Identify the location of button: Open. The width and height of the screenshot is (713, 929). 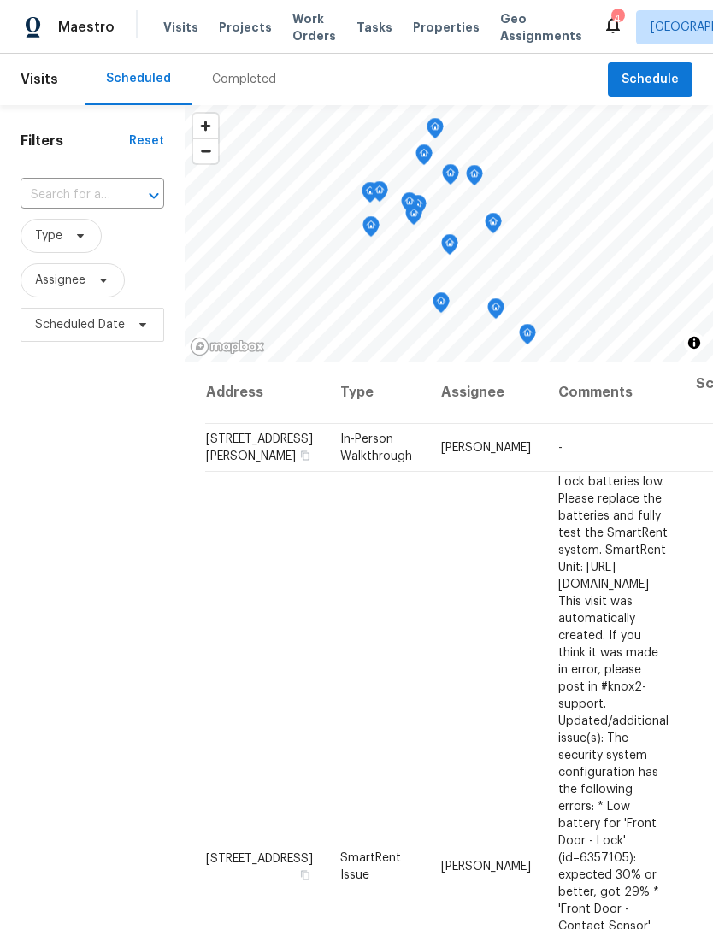
(154, 196).